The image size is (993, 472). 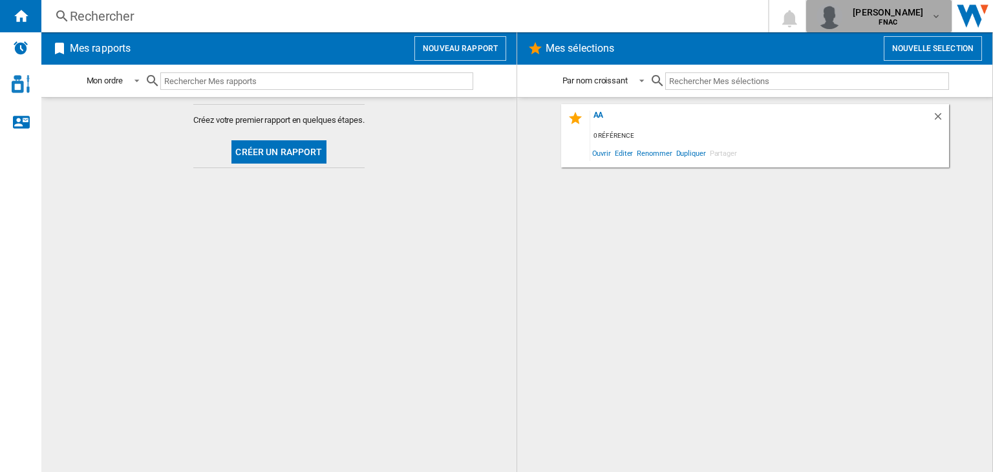 I want to click on input: Rechercher Mes sélections, so click(x=807, y=81).